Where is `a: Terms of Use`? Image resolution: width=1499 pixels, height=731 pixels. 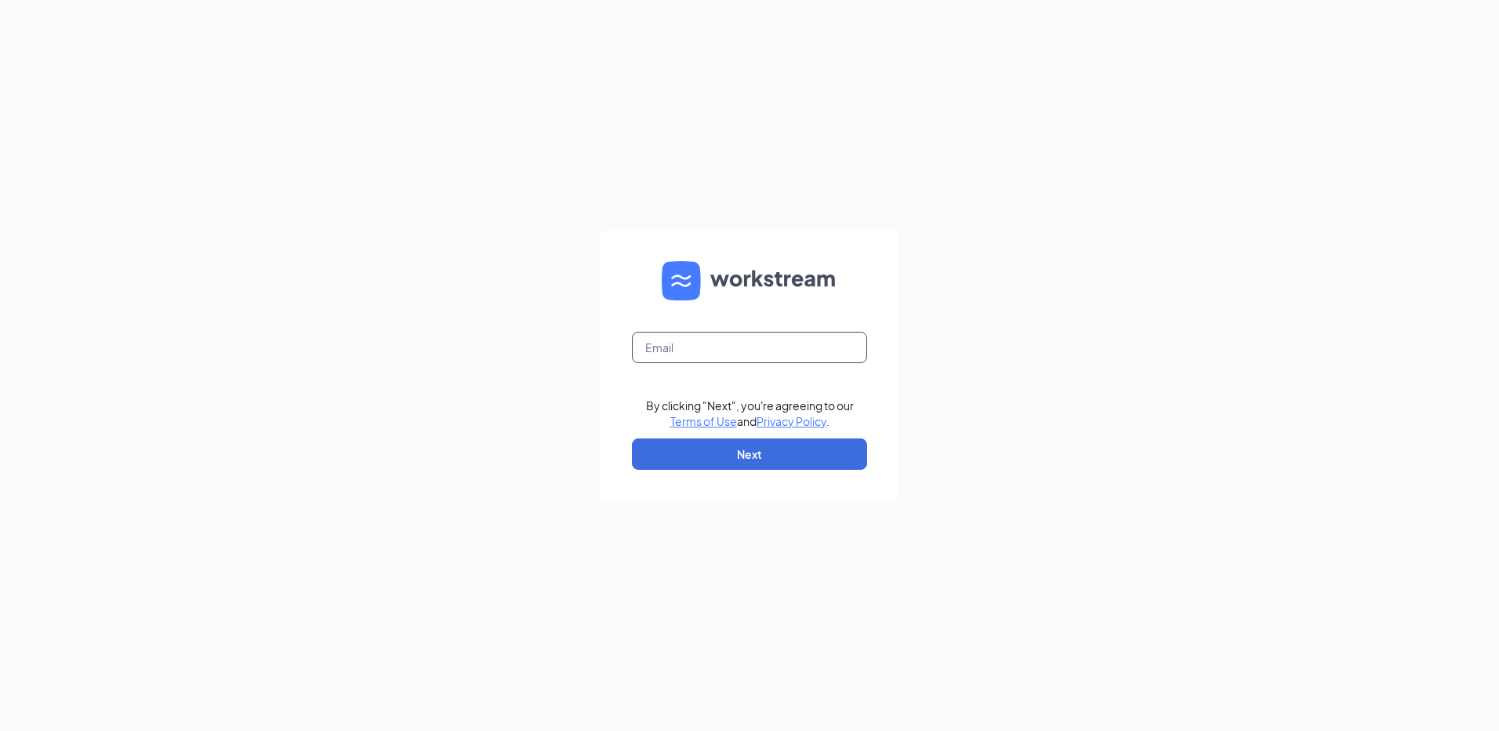
a: Terms of Use is located at coordinates (703, 421).